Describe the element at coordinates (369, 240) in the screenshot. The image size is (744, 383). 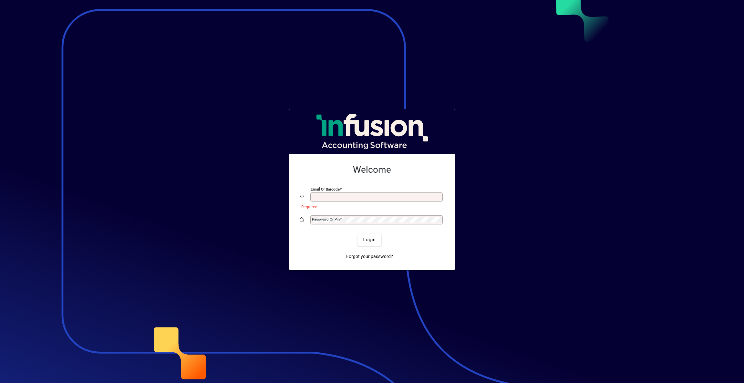
I see `span: Login` at that location.